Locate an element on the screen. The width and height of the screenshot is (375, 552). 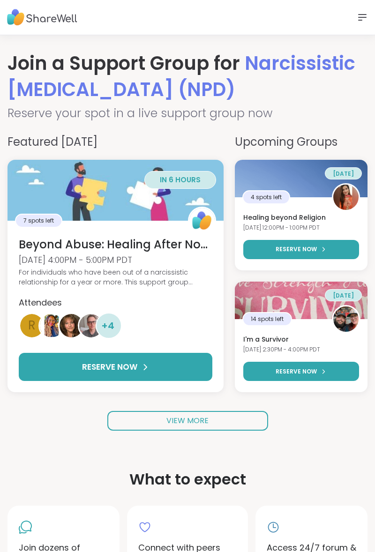
span: in 6 hours is located at coordinates (180, 179).